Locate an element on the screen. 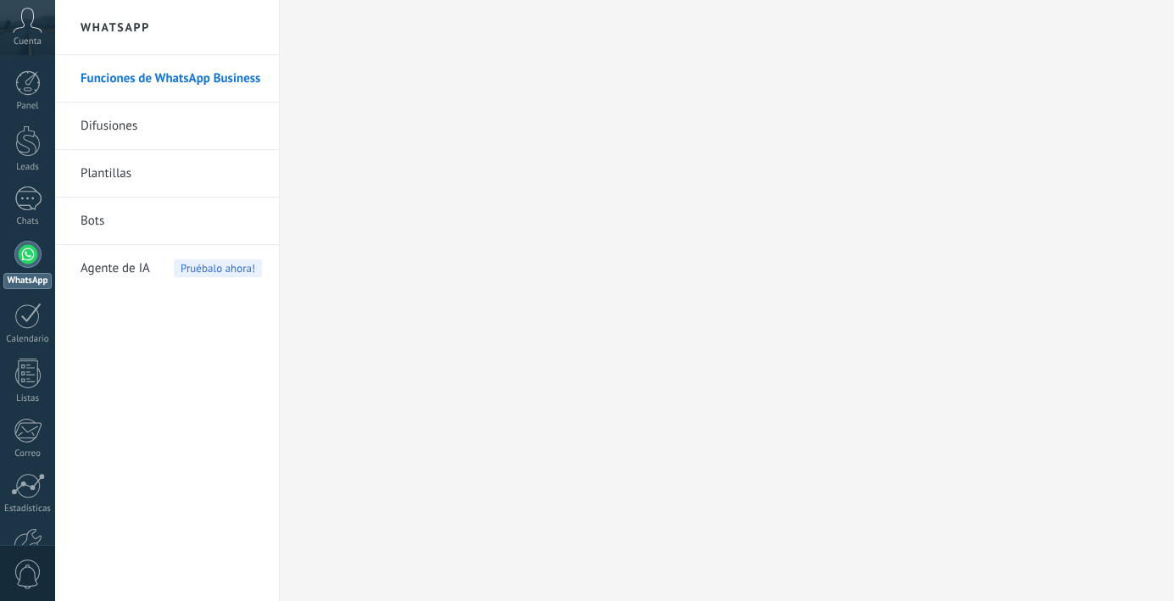 This screenshot has width=1174, height=601. div: Calendario is located at coordinates (28, 339).